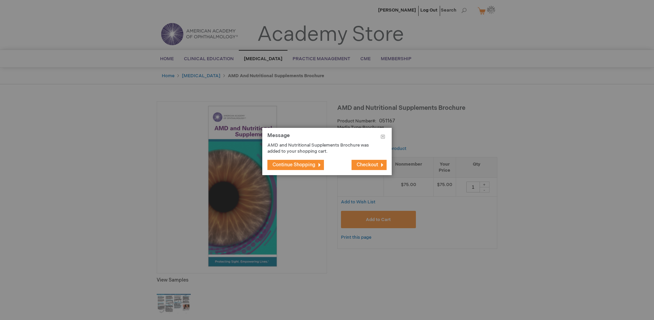 This screenshot has width=654, height=320. I want to click on button: Checkout, so click(369, 165).